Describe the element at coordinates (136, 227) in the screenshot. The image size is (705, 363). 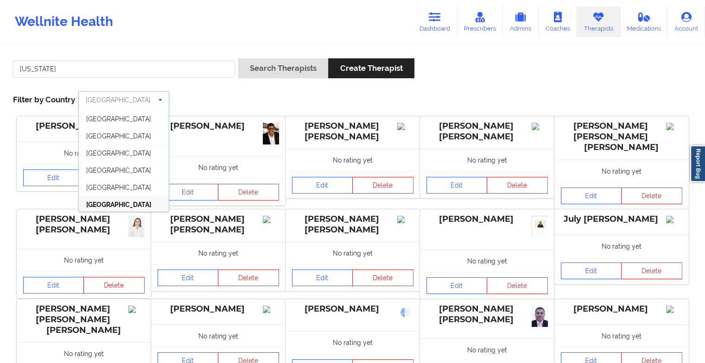
I see `img: fc93816c-88a0-4489-b639-f6a89c057fbb_a04ecb49-fa86-4005-af86-9de457c66cf5WhatsApp_Image_2025-05-2...` at that location.